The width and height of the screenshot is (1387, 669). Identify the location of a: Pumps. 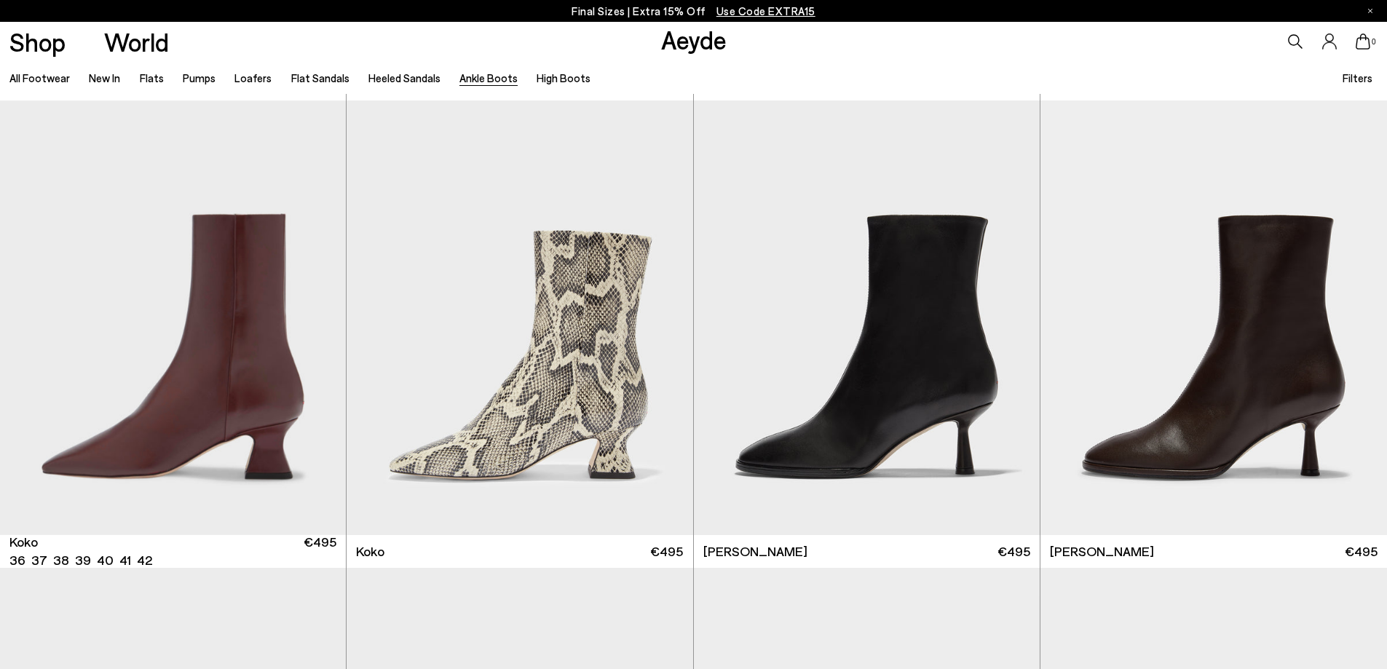
(199, 78).